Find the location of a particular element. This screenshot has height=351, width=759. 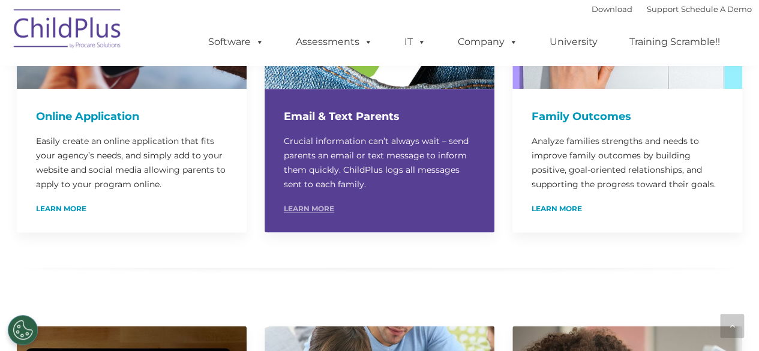

h4: Family Outcomes is located at coordinates (627, 116).